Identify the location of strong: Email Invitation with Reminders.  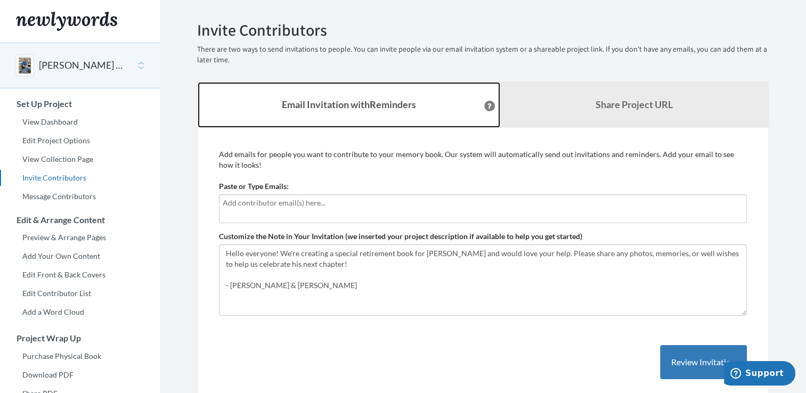
(349, 104).